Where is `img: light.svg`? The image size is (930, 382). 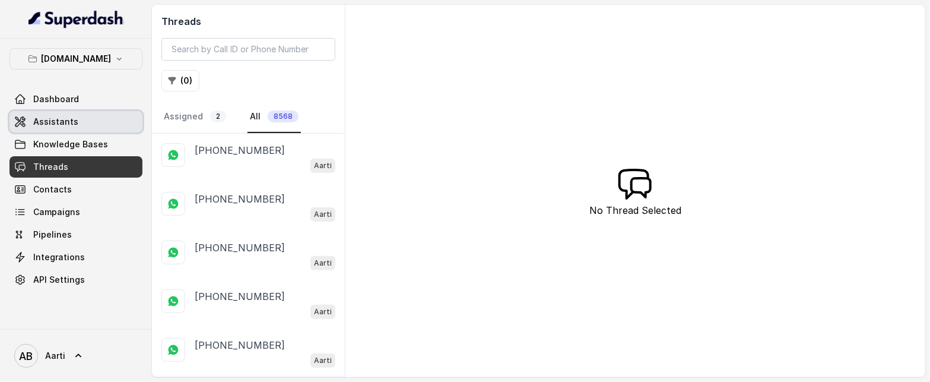
img: light.svg is located at coordinates (76, 19).